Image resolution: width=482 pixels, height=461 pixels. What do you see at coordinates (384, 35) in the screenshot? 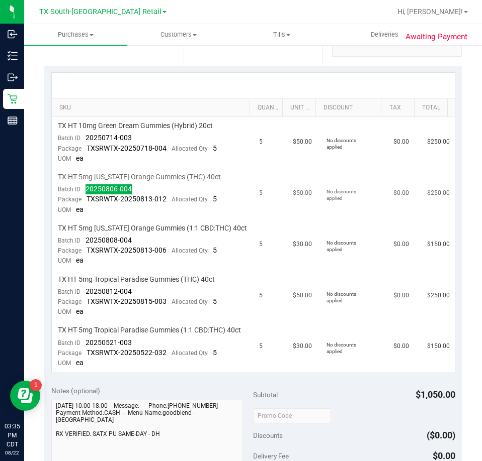
I see `a: Deliveries` at bounding box center [384, 35].